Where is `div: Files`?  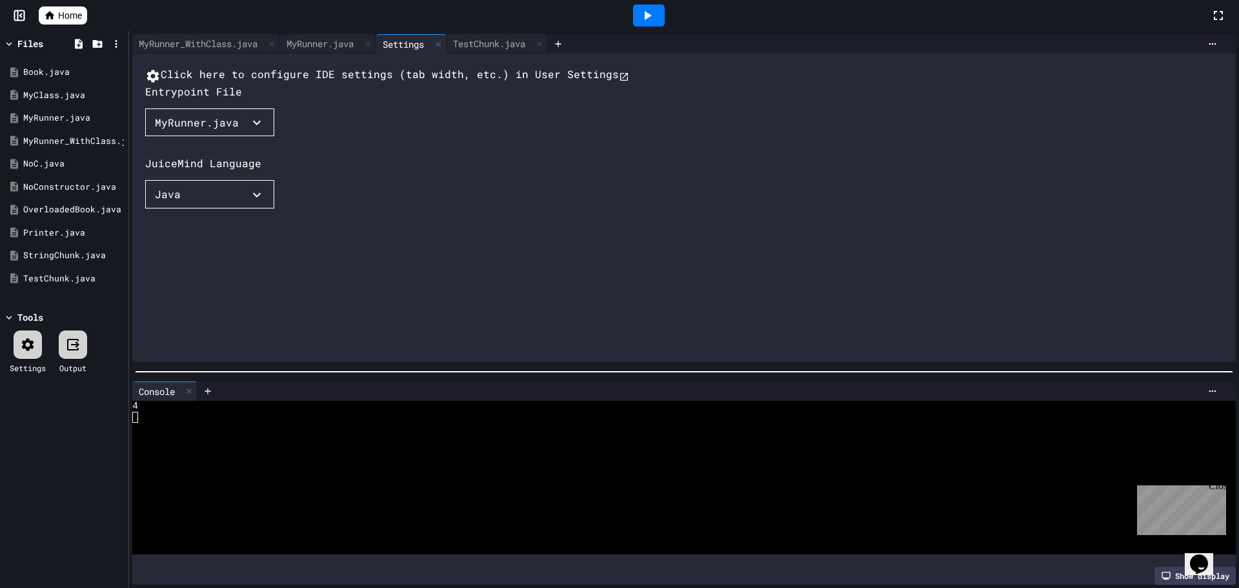
div: Files is located at coordinates (30, 43).